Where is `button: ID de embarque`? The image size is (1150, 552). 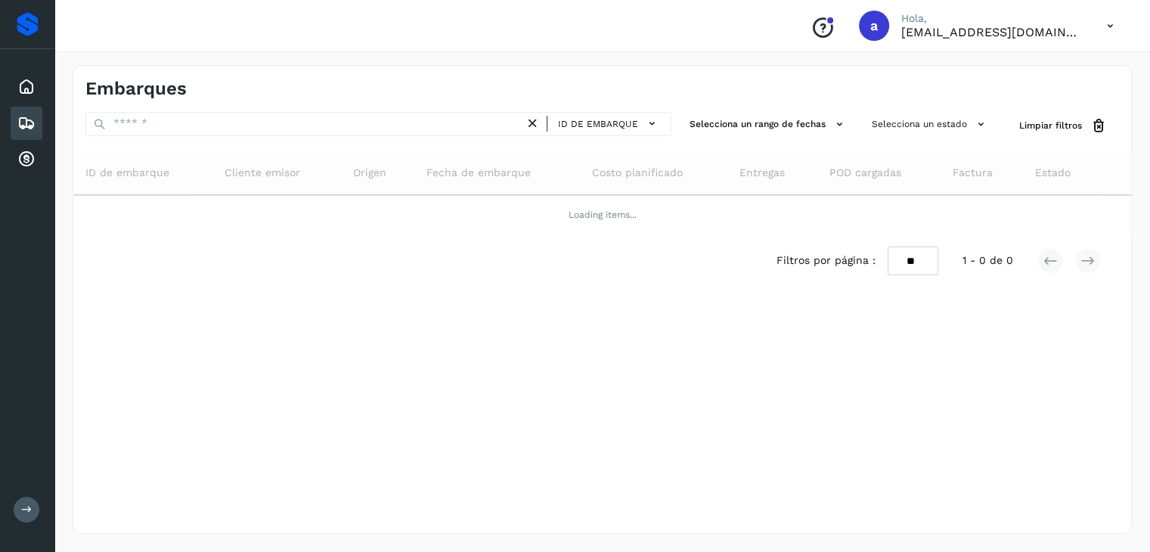 button: ID de embarque is located at coordinates (609, 123).